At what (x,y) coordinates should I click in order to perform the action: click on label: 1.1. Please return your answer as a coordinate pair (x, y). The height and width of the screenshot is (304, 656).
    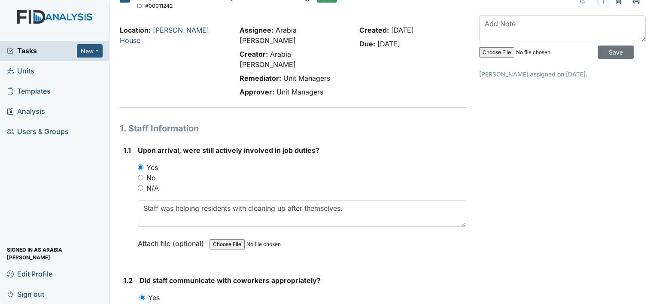
    Looking at the image, I should click on (127, 150).